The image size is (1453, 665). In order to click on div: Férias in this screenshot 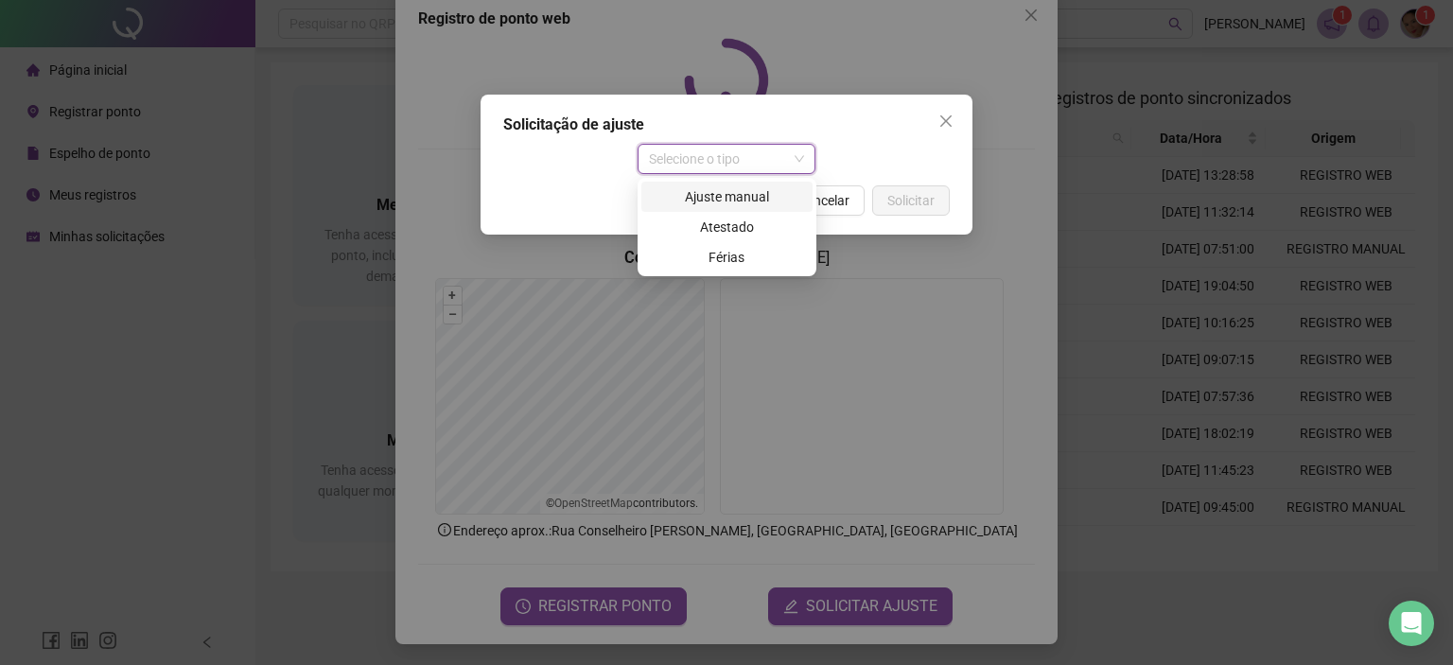, I will do `click(727, 257)`.